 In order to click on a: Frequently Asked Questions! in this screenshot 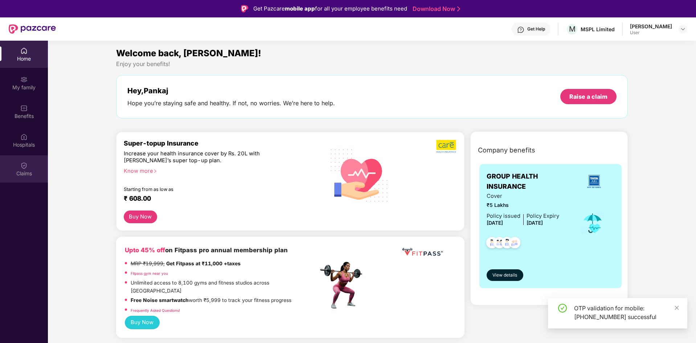, I will do `click(155, 310)`.